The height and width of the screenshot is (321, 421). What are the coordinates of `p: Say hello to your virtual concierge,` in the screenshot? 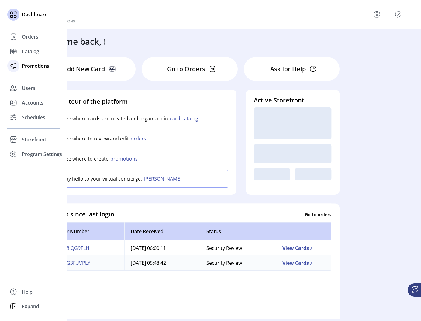 It's located at (102, 179).